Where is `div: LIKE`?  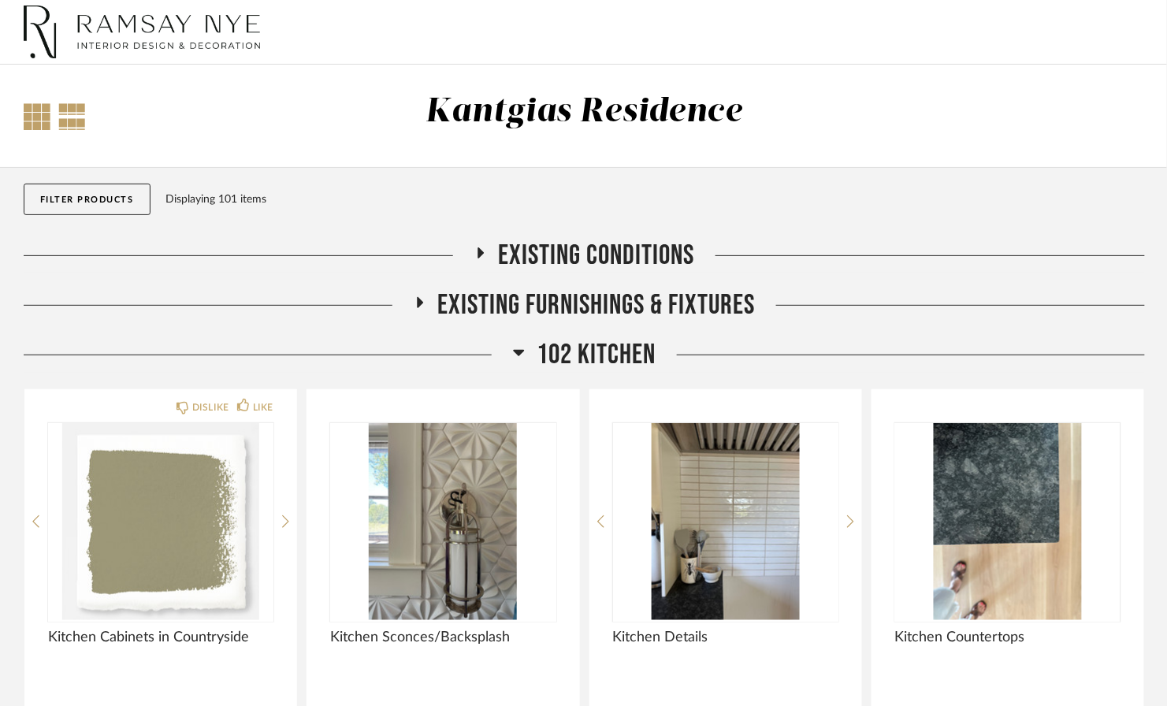
div: LIKE is located at coordinates (263, 407).